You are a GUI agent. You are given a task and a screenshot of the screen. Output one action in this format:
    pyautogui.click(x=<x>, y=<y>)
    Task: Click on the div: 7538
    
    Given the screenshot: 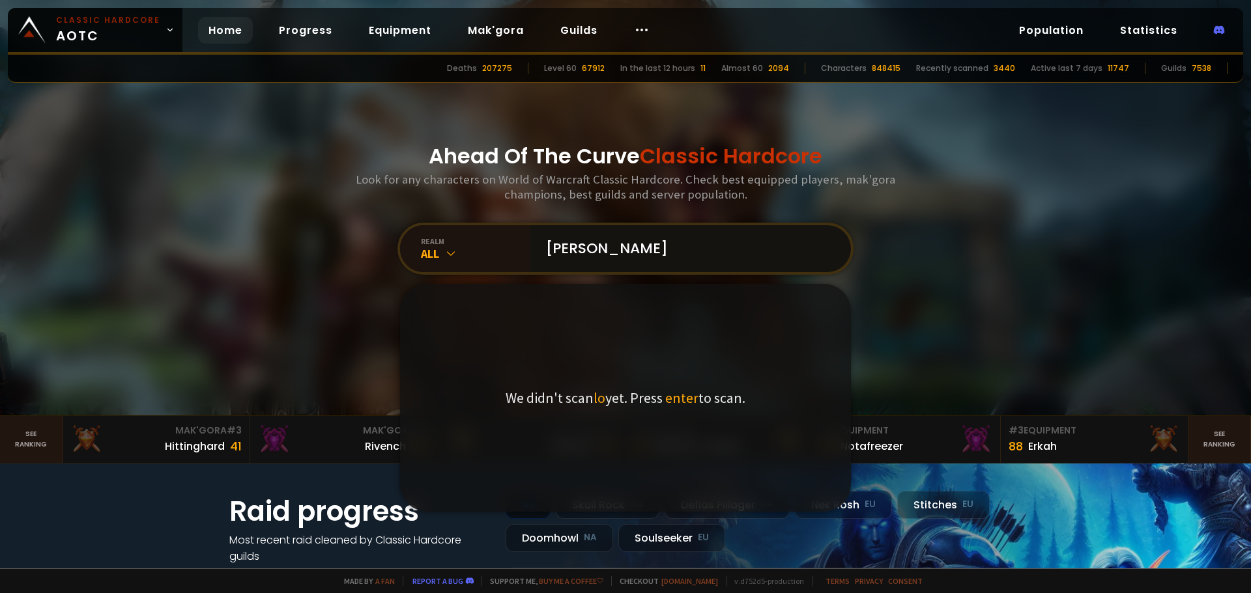 What is the action you would take?
    pyautogui.click(x=1201, y=68)
    